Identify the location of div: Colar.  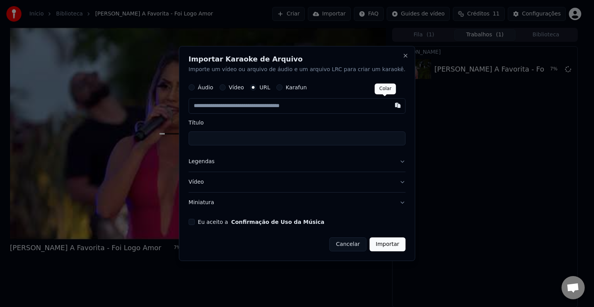
(385, 89).